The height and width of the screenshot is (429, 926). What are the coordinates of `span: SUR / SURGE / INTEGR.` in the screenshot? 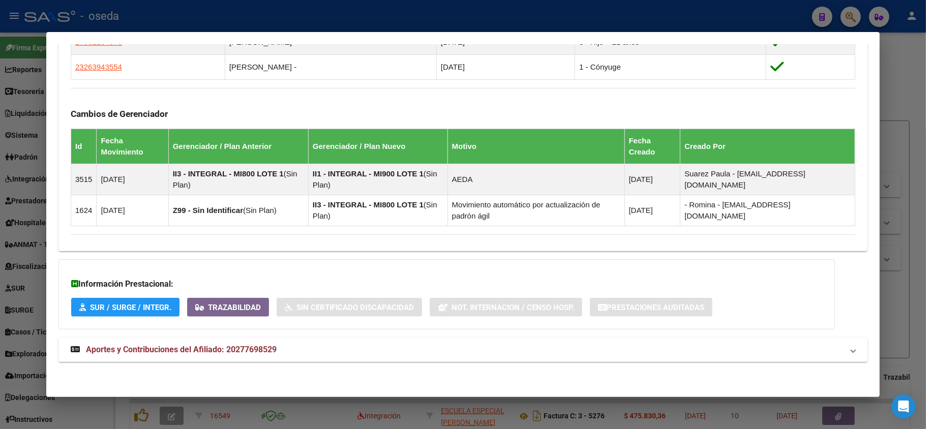 It's located at (131, 307).